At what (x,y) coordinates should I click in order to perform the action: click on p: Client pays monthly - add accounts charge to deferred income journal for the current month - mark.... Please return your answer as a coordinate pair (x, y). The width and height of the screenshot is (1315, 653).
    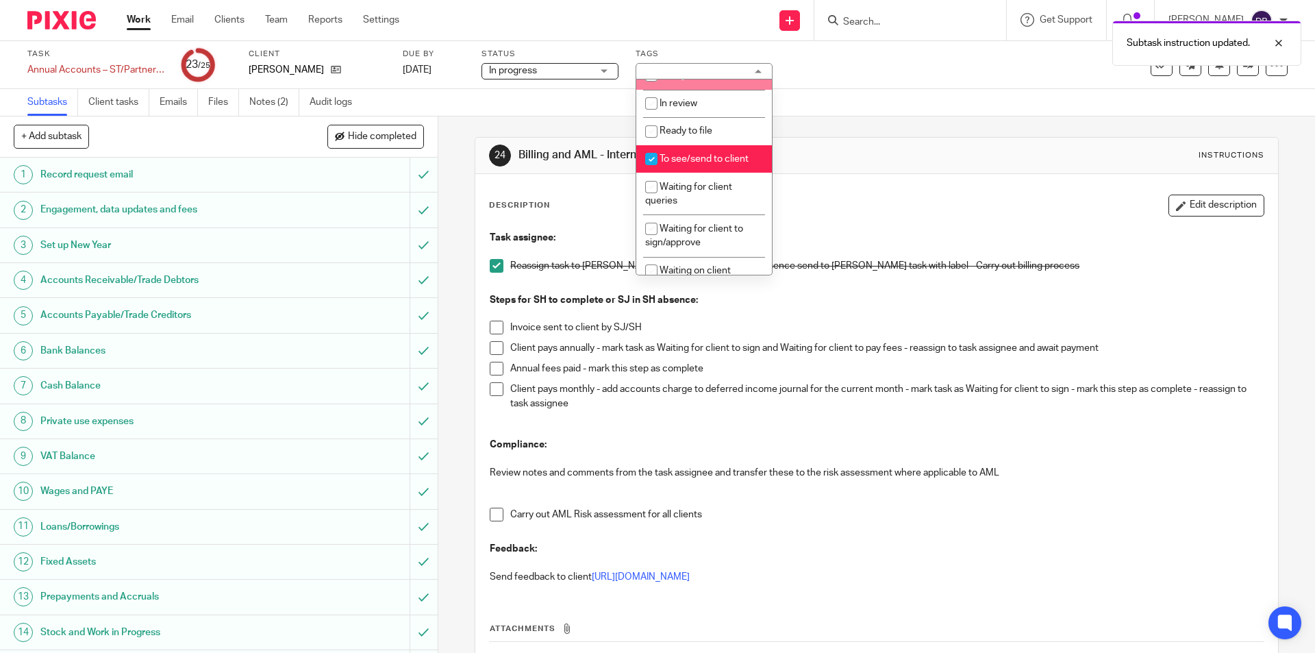
    Looking at the image, I should click on (886, 396).